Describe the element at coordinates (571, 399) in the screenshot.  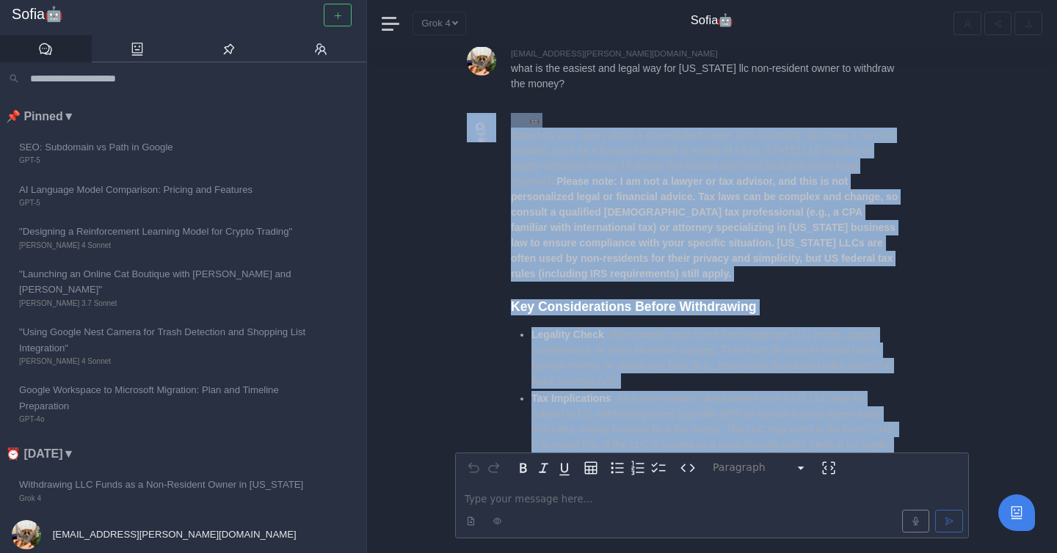
I see `strong: Tax Implications` at that location.